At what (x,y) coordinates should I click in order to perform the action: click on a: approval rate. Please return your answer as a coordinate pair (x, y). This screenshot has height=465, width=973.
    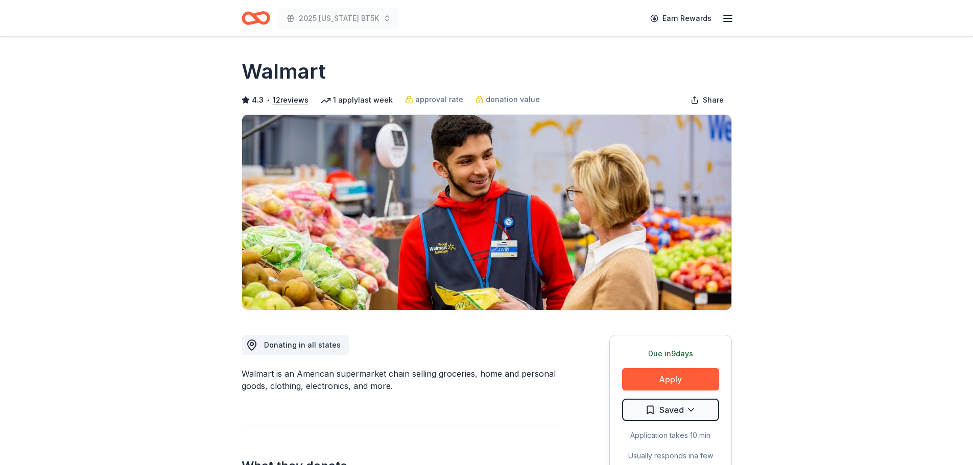
    Looking at the image, I should click on (434, 100).